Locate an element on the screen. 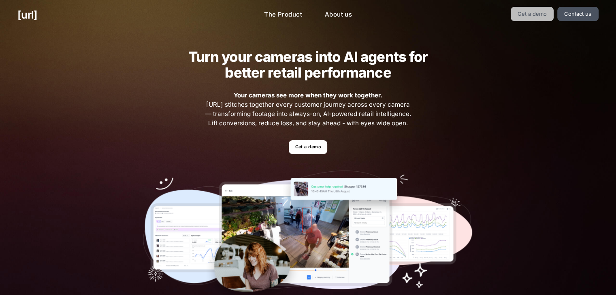  h2: Turn your cameras into AI agents for better retail performance is located at coordinates (308, 65).